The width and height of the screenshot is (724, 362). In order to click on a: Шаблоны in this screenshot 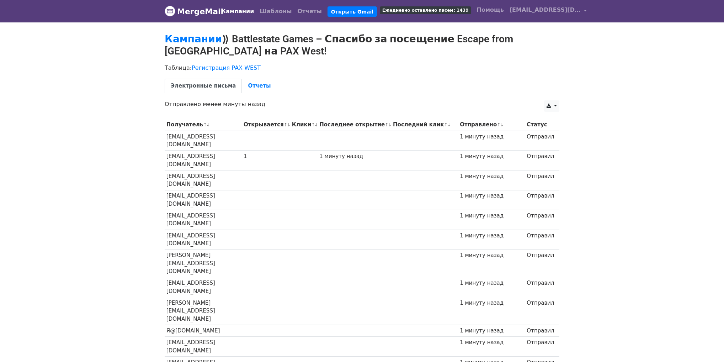, I will do `click(276, 11)`.